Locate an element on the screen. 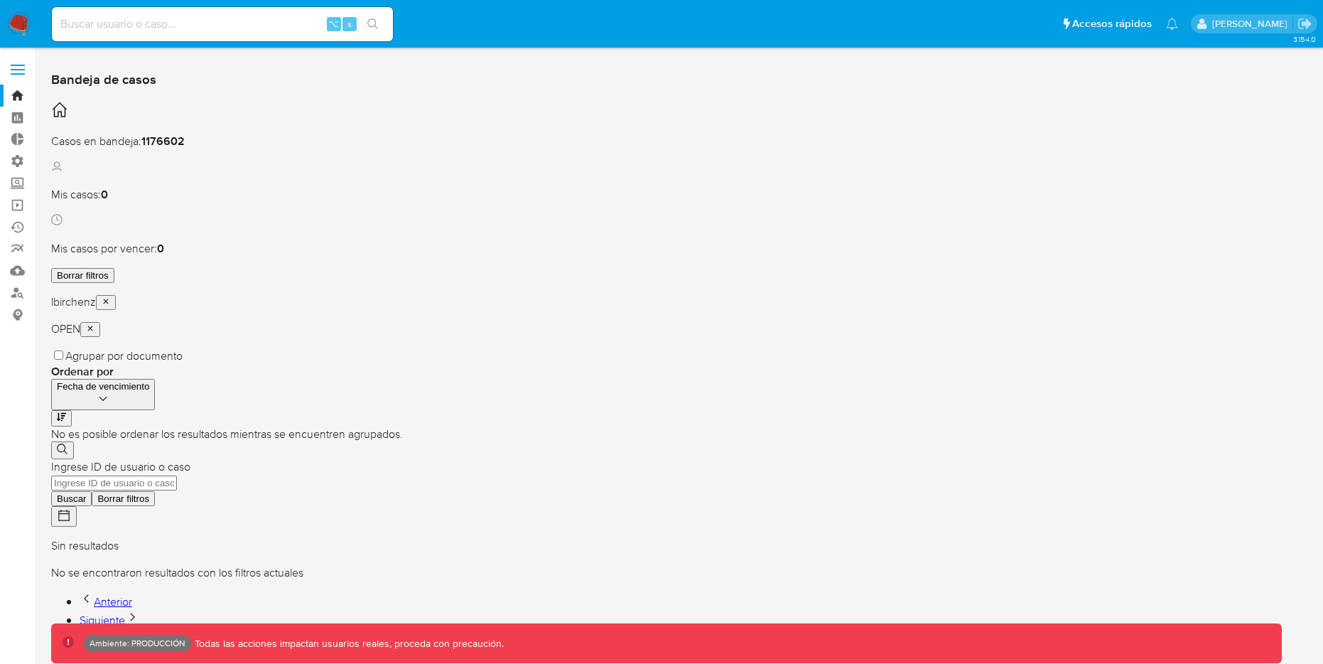  p: Todas las acciones impactan usuarios reales, proceda con precaución. is located at coordinates (348, 643).